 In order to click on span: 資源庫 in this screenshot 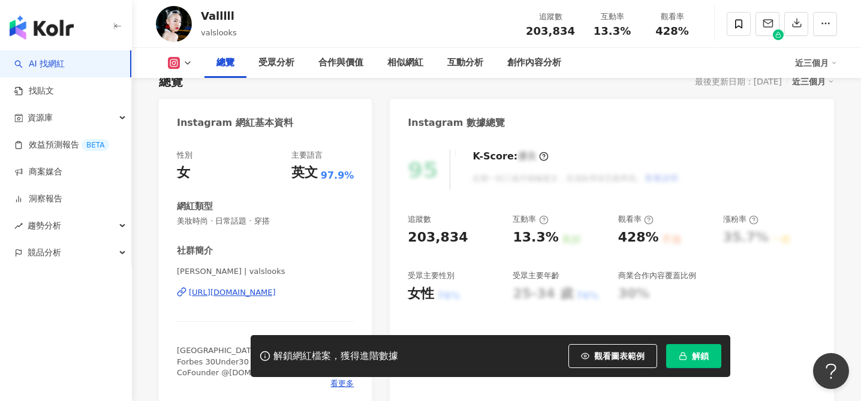, I will do `click(40, 117)`.